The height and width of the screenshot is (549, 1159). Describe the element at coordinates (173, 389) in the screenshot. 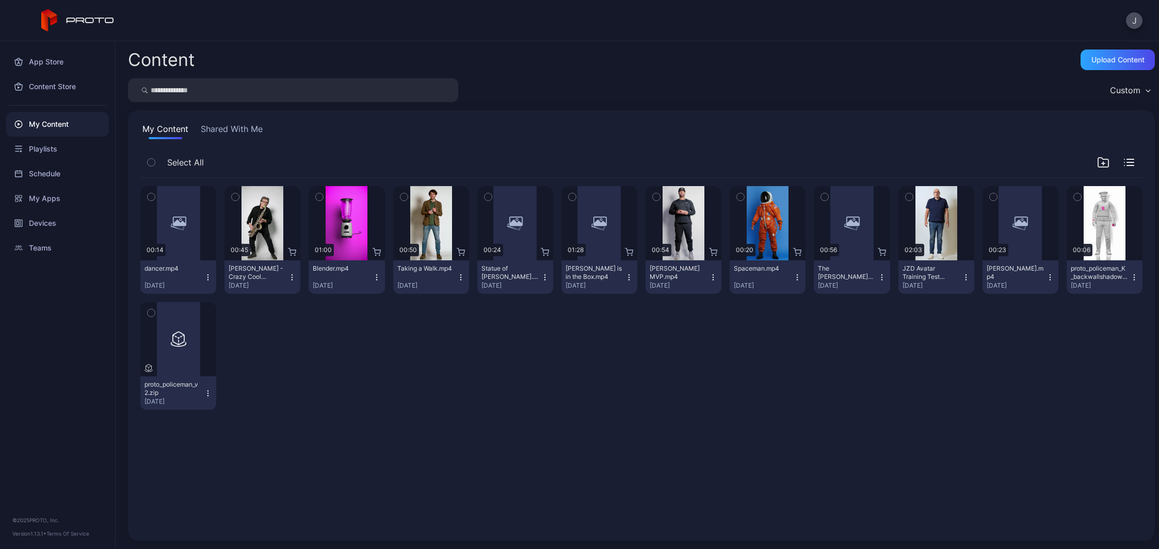

I see `div: proto_policeman_v2.zip` at that location.